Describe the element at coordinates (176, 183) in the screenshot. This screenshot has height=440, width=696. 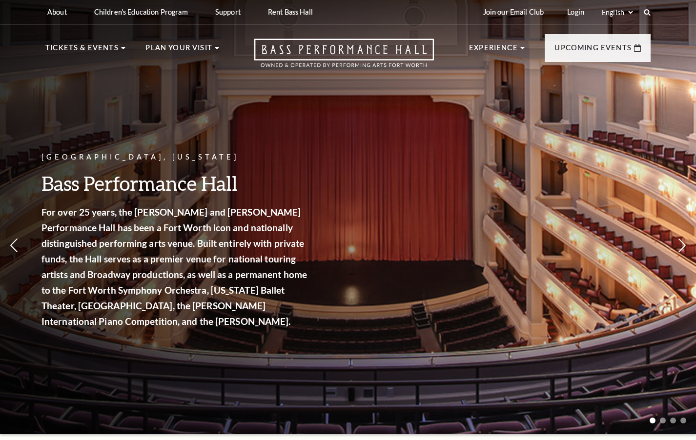
I see `h3: Bass Performance Hall` at that location.